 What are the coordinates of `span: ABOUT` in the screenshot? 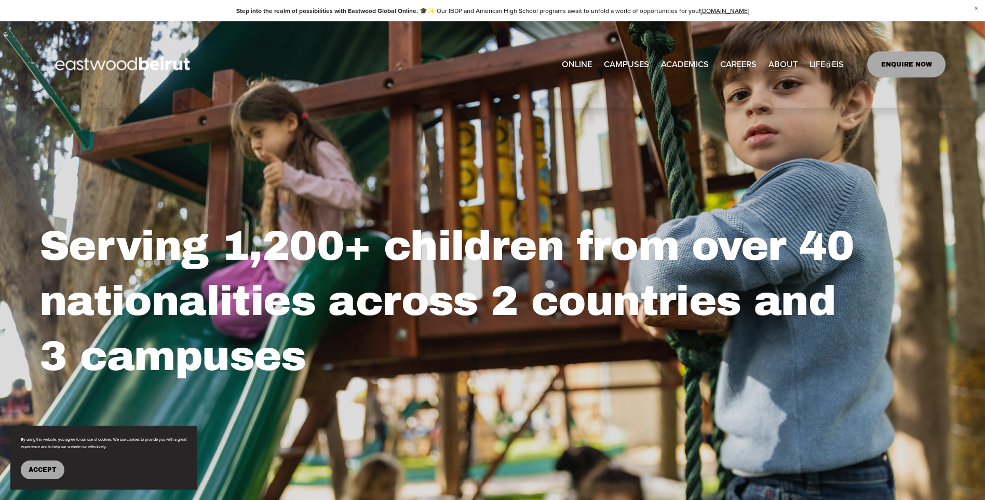 It's located at (783, 64).